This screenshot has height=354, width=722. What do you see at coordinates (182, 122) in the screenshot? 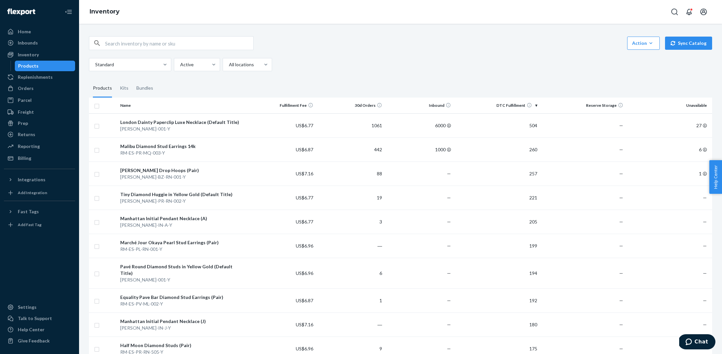
I see `div: London Dainty Paperclip Luxe Necklace (Default Title)` at bounding box center [182, 122].